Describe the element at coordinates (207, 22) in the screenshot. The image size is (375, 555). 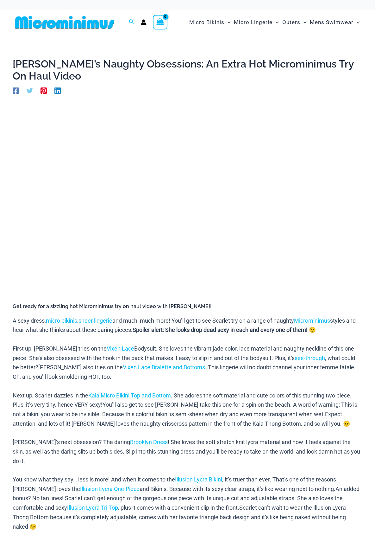
I see `span: Micro Bikinis` at that location.